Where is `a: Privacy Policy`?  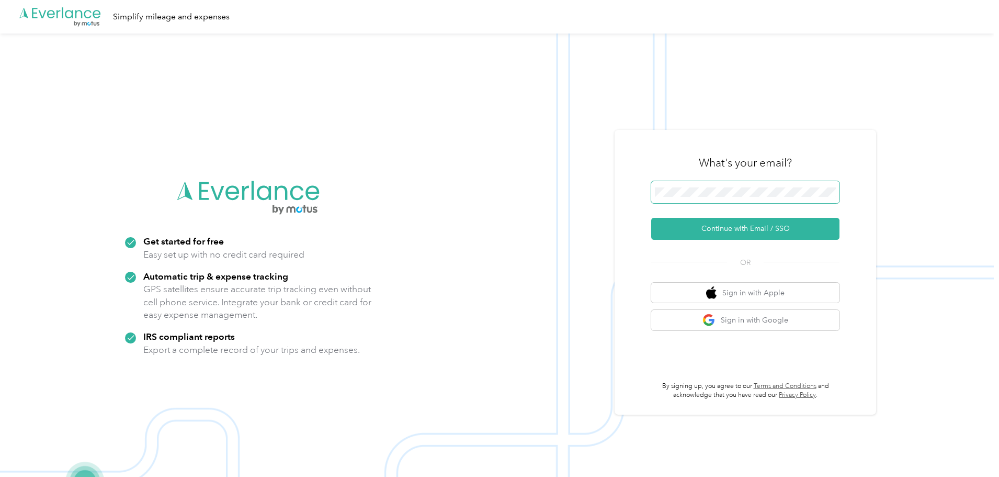 a: Privacy Policy is located at coordinates (797, 394).